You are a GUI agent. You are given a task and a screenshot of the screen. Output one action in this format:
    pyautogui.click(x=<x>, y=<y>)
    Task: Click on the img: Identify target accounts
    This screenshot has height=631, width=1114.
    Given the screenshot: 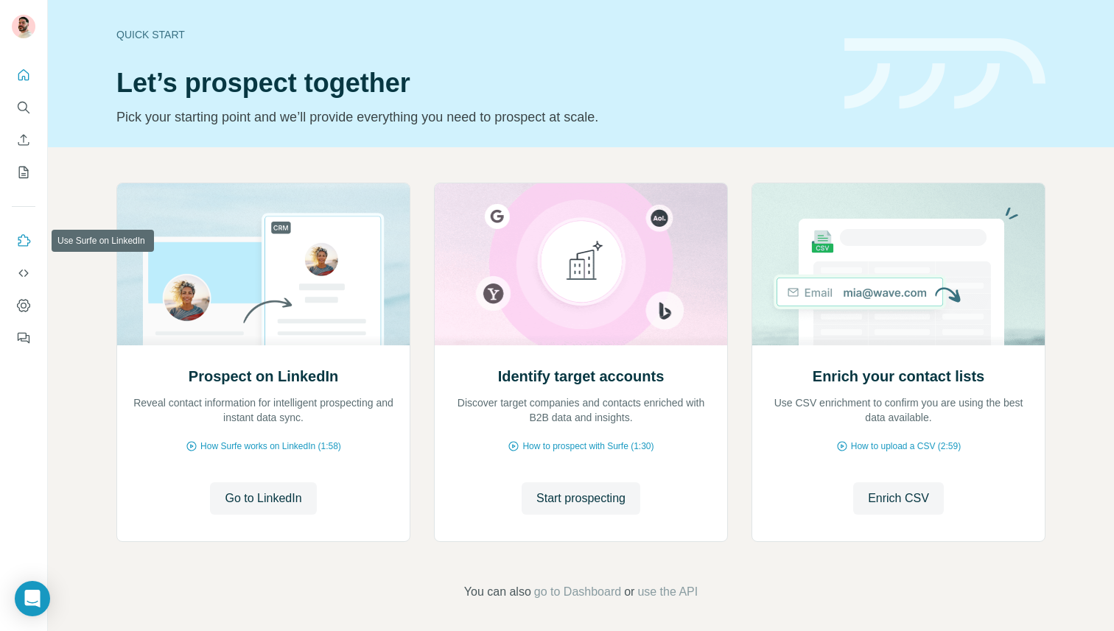 What is the action you would take?
    pyautogui.click(x=580, y=264)
    